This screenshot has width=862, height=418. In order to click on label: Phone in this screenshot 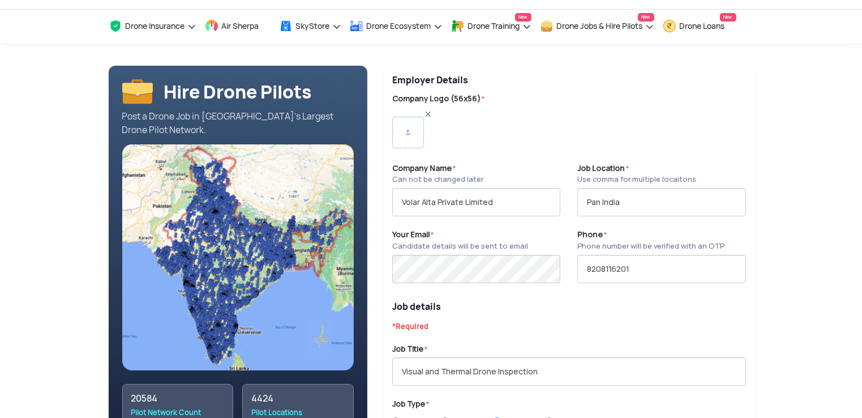, I will do `click(651, 240)`.